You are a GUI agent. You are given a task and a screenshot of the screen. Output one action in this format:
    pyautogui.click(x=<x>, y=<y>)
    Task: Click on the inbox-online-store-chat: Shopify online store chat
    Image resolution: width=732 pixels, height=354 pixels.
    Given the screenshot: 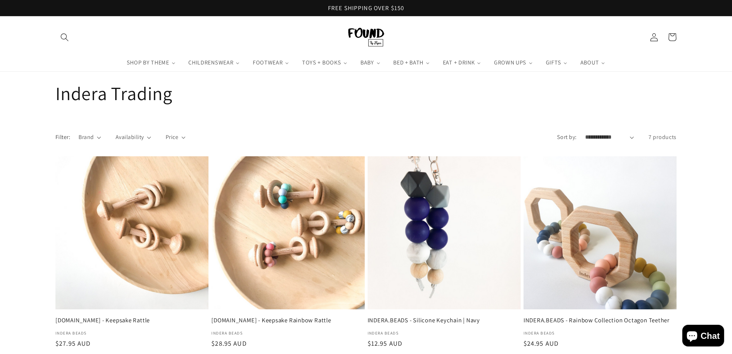 What is the action you would take?
    pyautogui.click(x=703, y=336)
    